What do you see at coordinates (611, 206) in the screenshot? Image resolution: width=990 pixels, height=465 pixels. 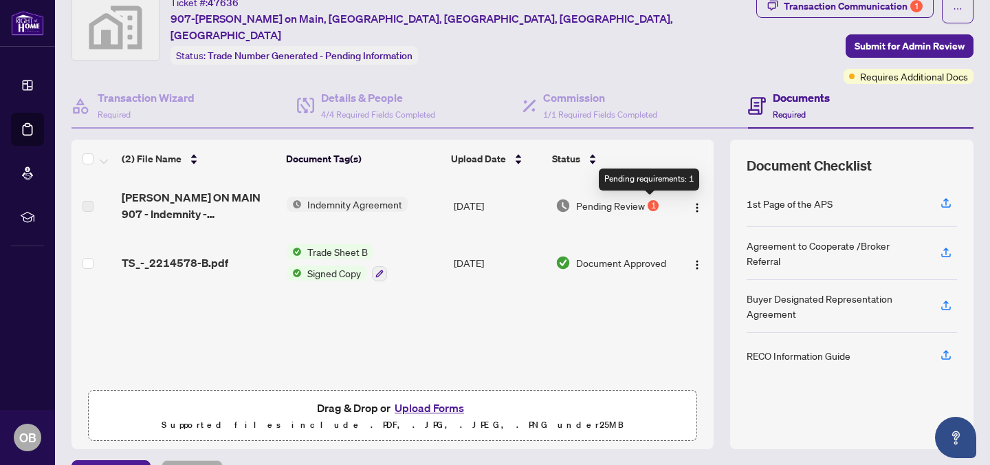 I see `span: Pending Review` at bounding box center [611, 206].